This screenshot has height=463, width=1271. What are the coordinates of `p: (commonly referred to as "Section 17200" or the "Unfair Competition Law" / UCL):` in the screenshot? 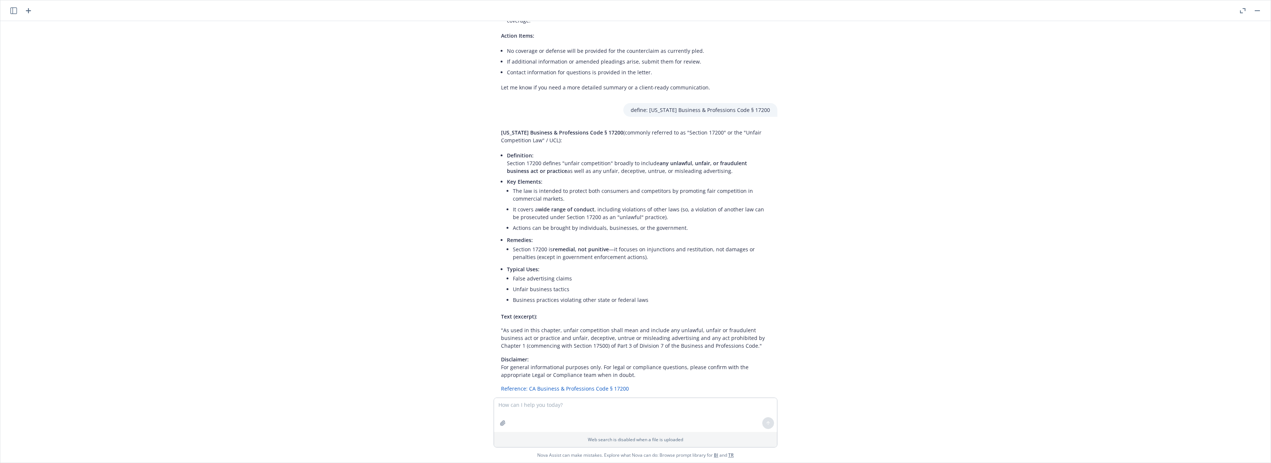 It's located at (635, 136).